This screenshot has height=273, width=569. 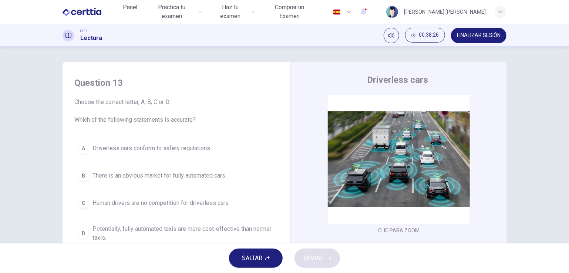 I want to click on a: Comprar un Examen, so click(x=289, y=12).